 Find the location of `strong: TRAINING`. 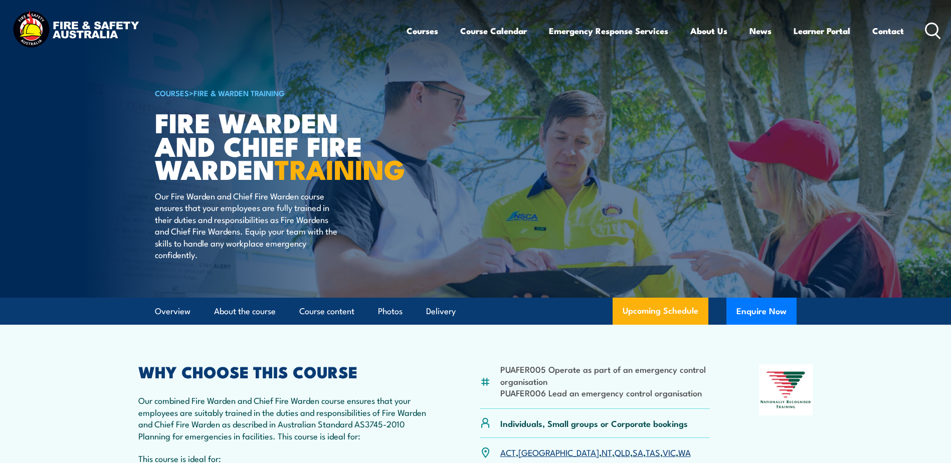

strong: TRAINING is located at coordinates (340, 168).